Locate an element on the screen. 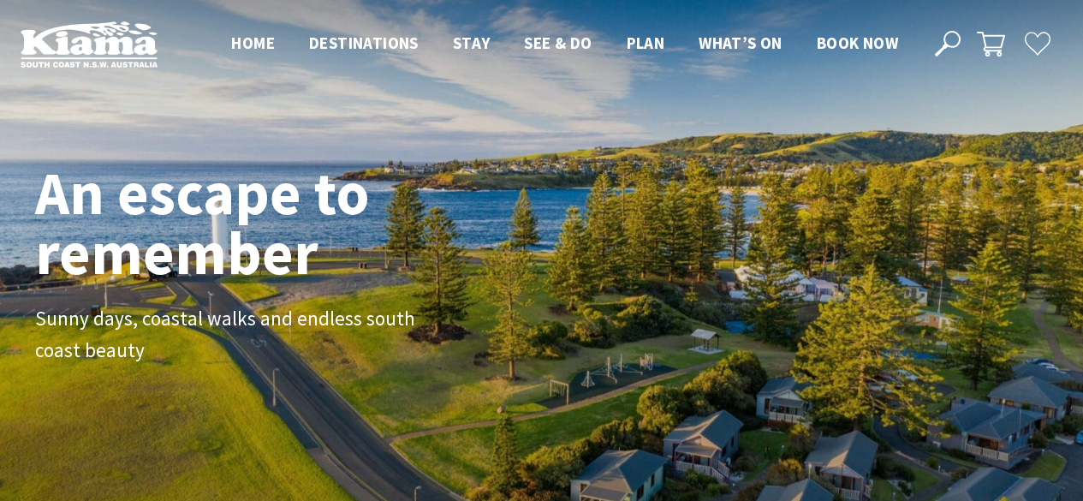 The image size is (1083, 501). span: Destinations is located at coordinates (364, 43).